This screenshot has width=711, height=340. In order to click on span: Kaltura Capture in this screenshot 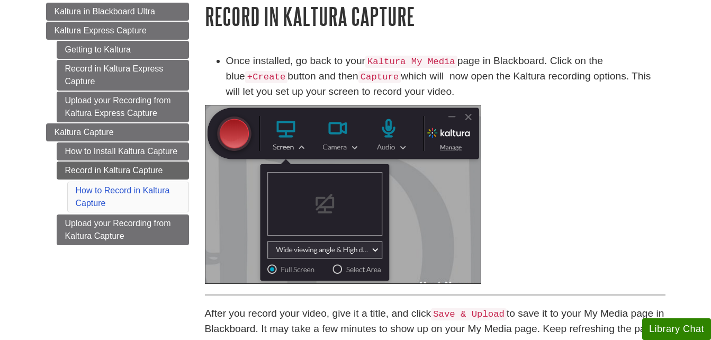, I will do `click(84, 132)`.